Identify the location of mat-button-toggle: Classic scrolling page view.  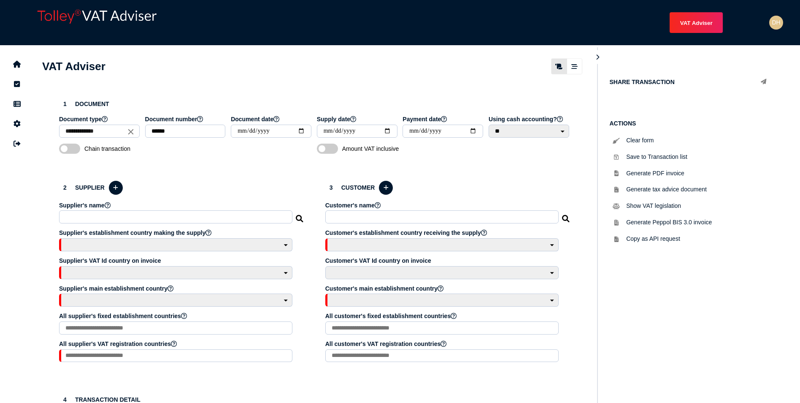
(559, 66).